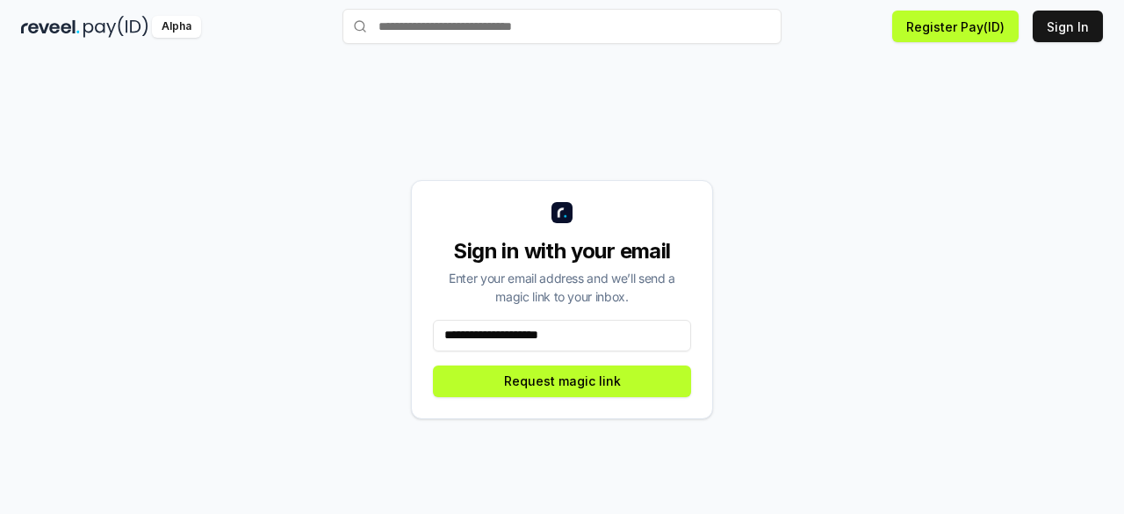 The height and width of the screenshot is (514, 1124). Describe the element at coordinates (50, 26) in the screenshot. I see `img: reveel_dark` at that location.